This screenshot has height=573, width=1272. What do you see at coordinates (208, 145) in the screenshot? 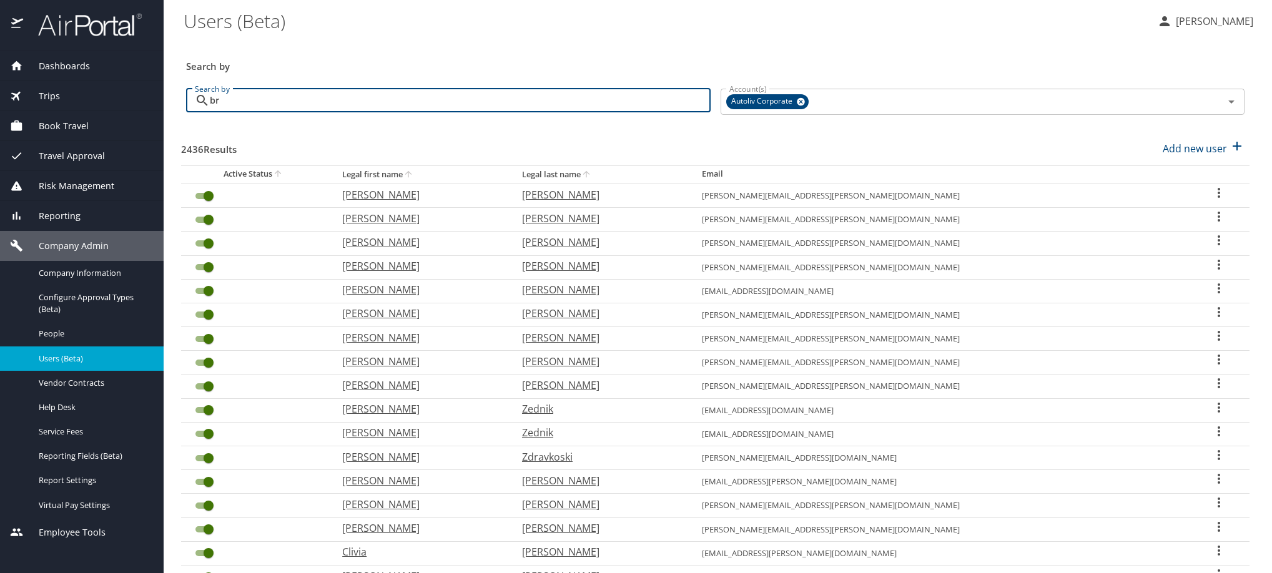
I see `h3: 2436 Results` at bounding box center [208, 145].